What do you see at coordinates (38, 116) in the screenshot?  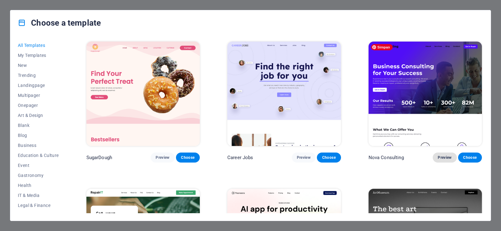 I see `button: Art & Design` at bounding box center [38, 116].